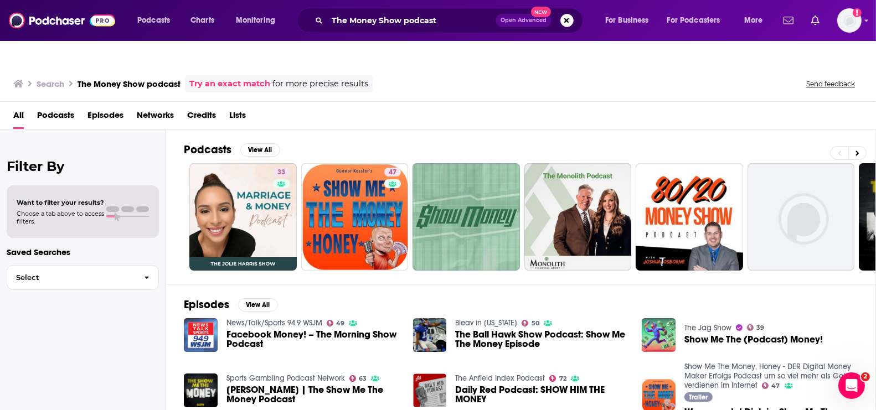 The image size is (876, 410). Describe the element at coordinates (155, 117) in the screenshot. I see `a: Networks` at that location.